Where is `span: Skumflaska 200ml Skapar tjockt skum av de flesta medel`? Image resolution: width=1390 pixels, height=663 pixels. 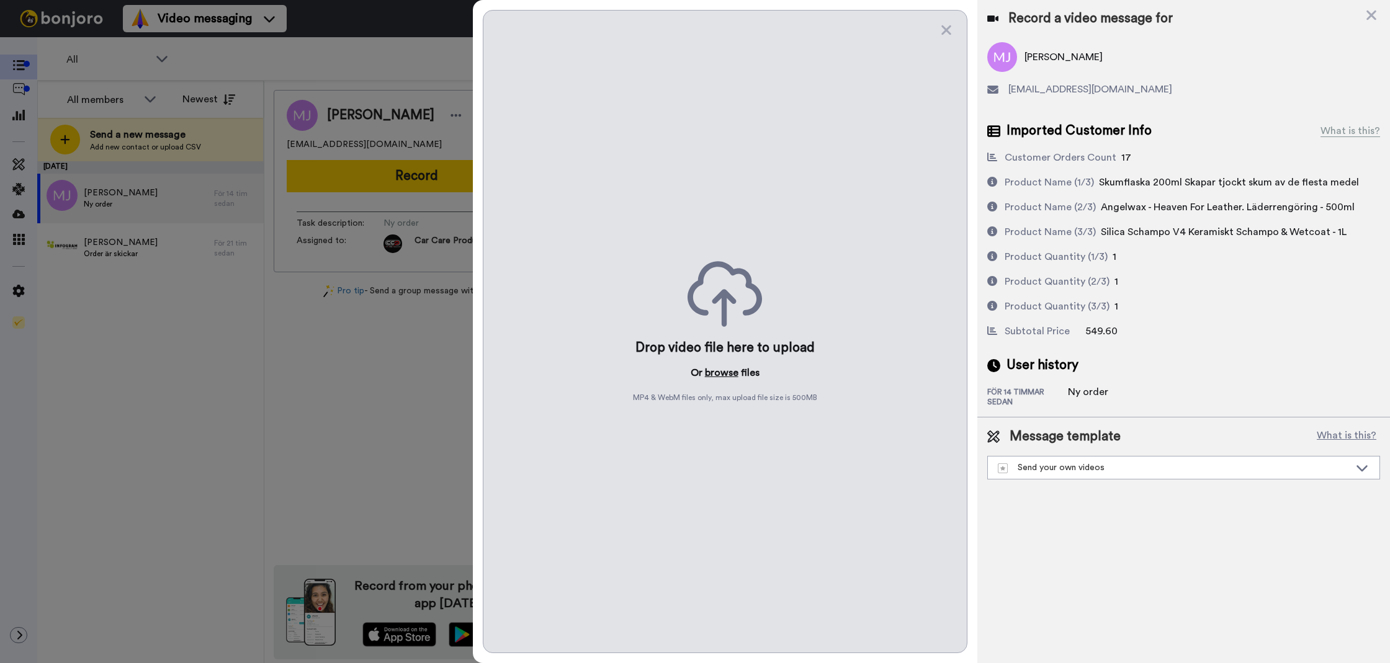 span: Skumflaska 200ml Skapar tjockt skum av de flesta medel is located at coordinates (1229, 182).